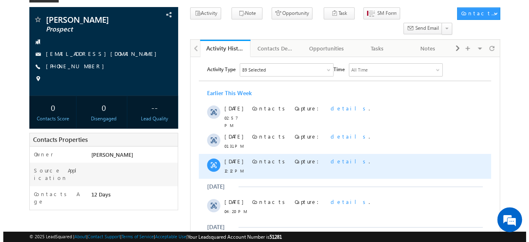 Image resolution: width=529 pixels, height=242 pixels. What do you see at coordinates (222, 48) in the screenshot?
I see `div: Activity History` at bounding box center [222, 48].